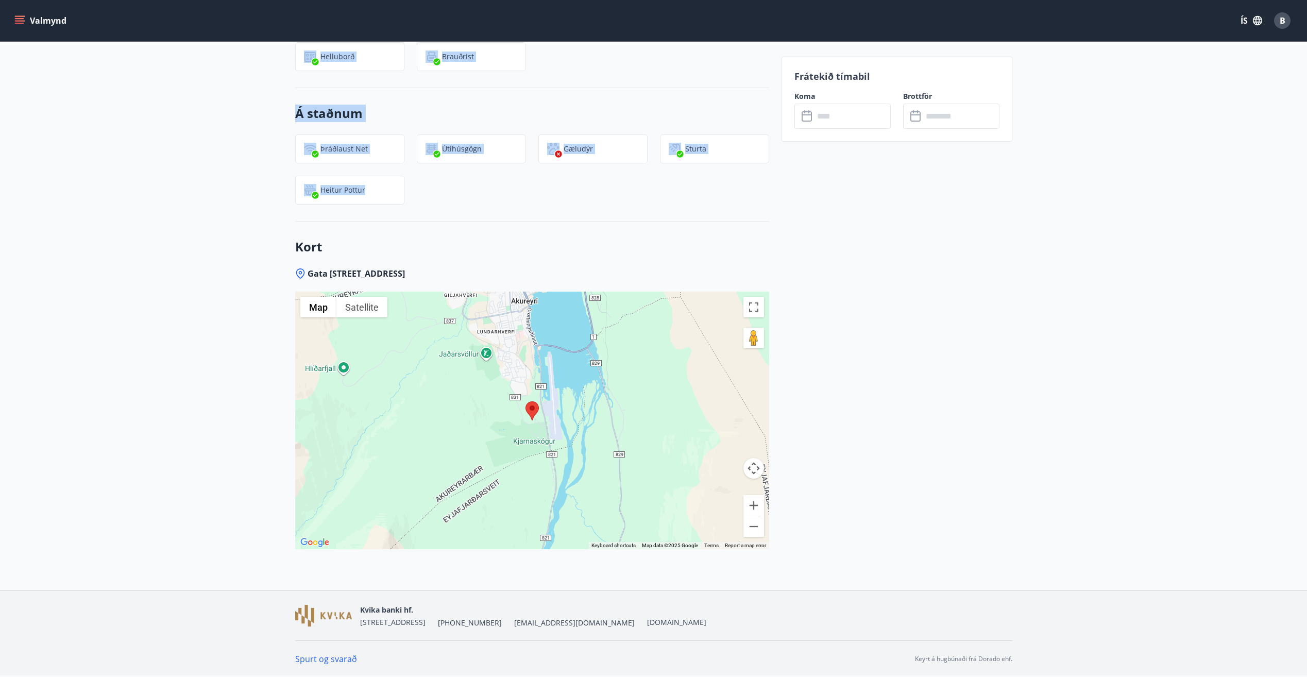 The height and width of the screenshot is (677, 1307). What do you see at coordinates (326, 659) in the screenshot?
I see `a: Spurt og svarað` at bounding box center [326, 659].